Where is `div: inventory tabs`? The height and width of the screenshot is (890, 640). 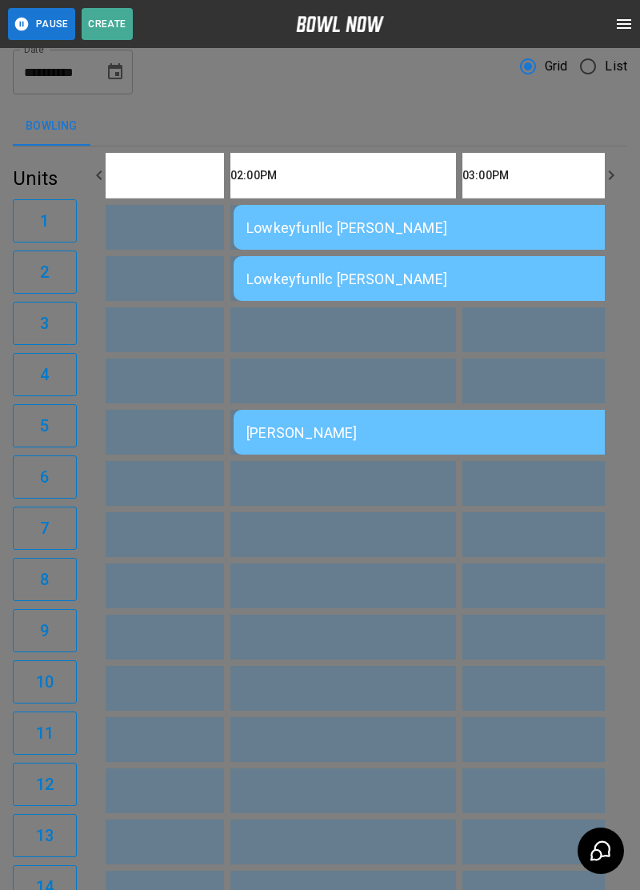
div: inventory tabs is located at coordinates (320, 126).